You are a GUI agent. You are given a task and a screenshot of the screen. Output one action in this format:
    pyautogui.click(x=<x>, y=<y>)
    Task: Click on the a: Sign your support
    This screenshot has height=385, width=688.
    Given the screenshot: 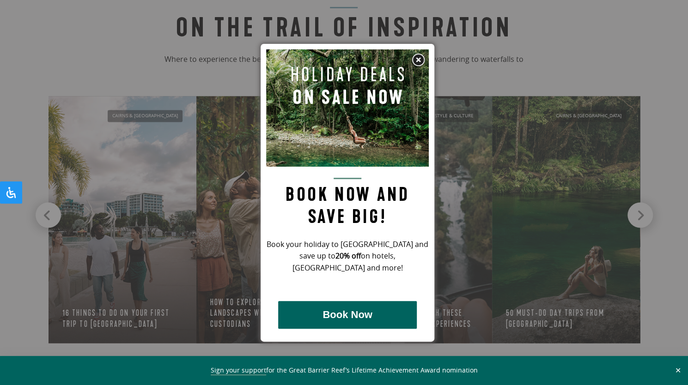 What is the action you would take?
    pyautogui.click(x=238, y=370)
    